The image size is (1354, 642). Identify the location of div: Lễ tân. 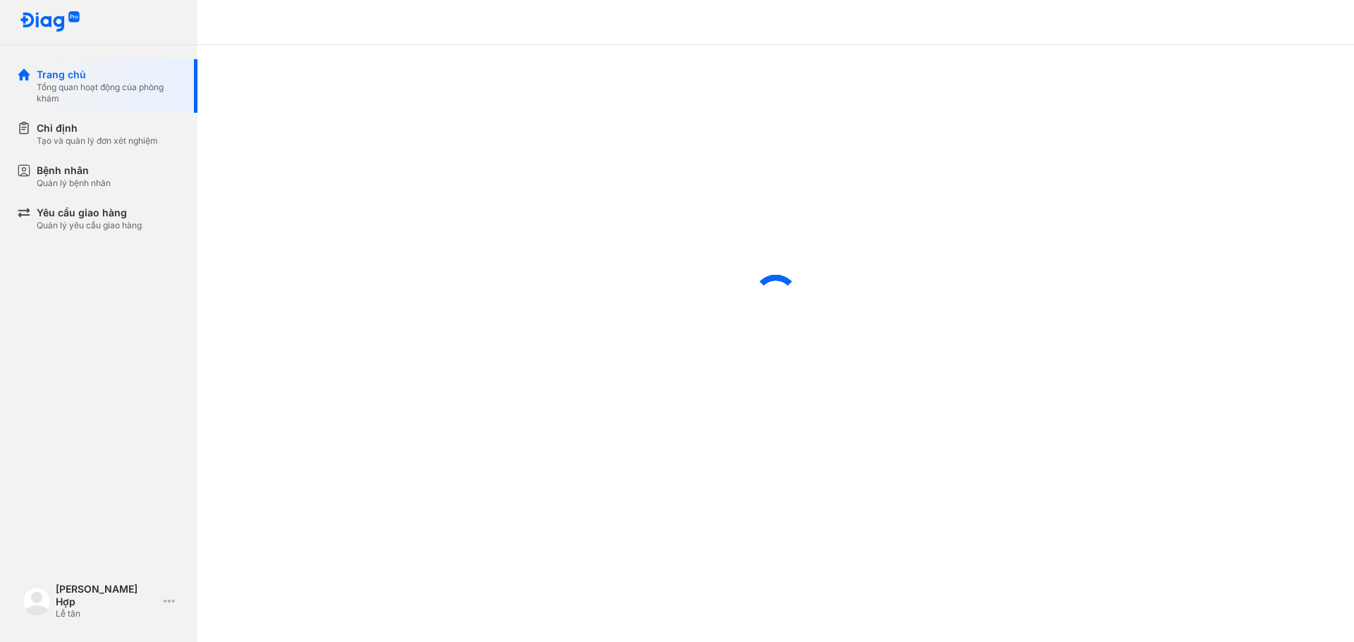
(106, 614).